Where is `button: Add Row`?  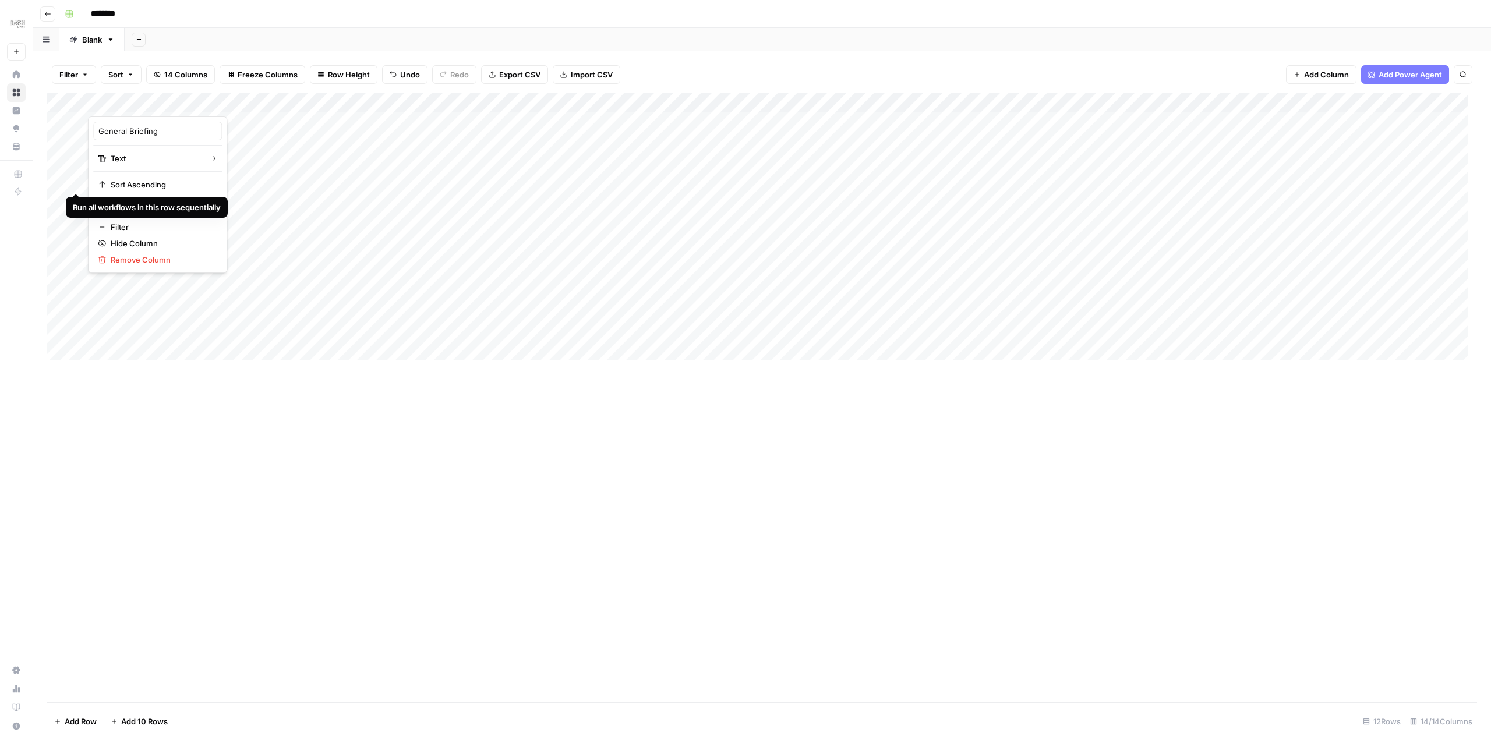 button: Add Row is located at coordinates (75, 722).